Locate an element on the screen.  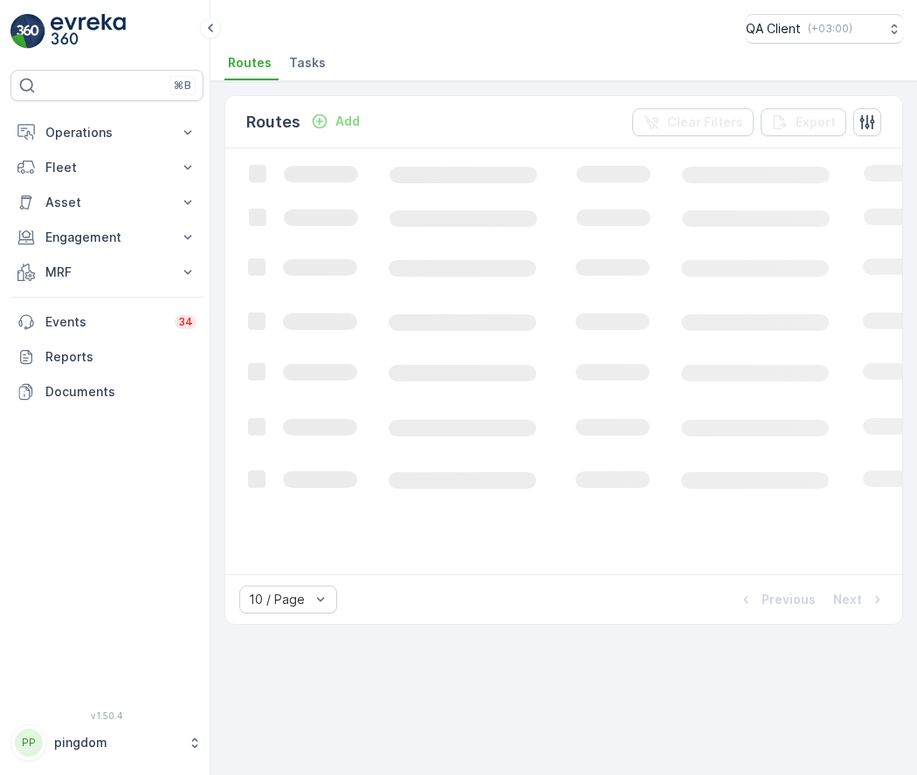
button: PPpingdom is located at coordinates (107, 743).